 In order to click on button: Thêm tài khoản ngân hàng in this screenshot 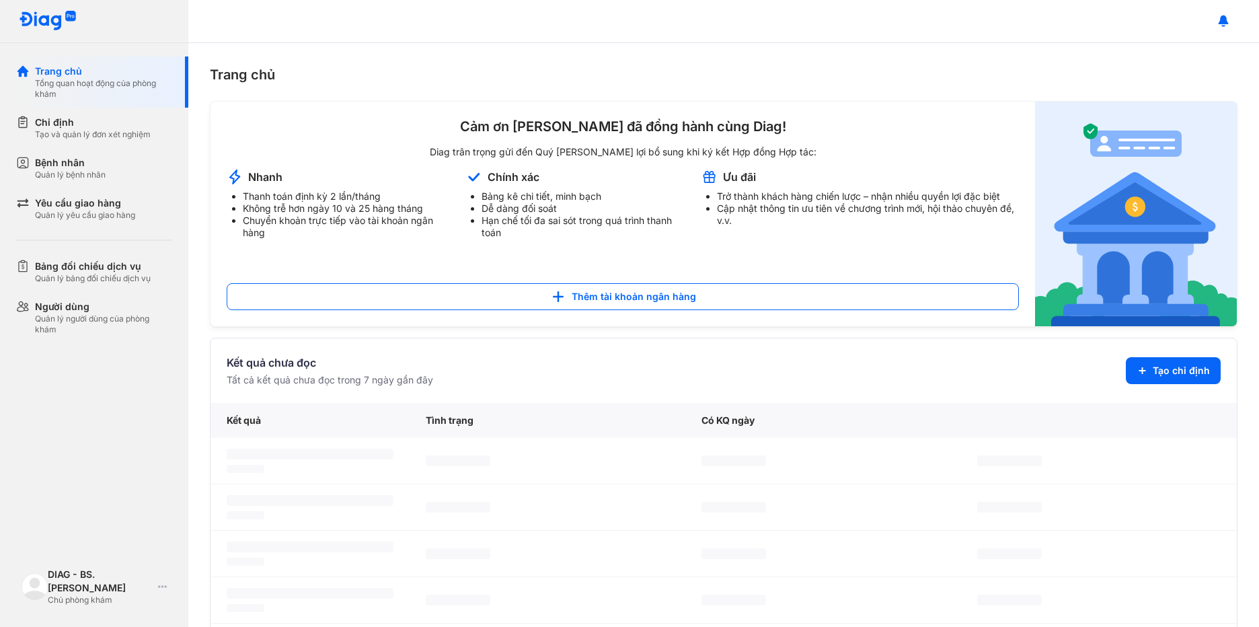, I will do `click(623, 297)`.